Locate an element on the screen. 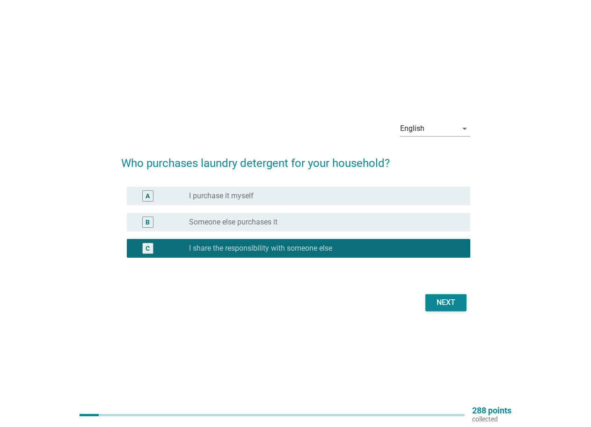 The image size is (591, 427). button: Next is located at coordinates (446, 303).